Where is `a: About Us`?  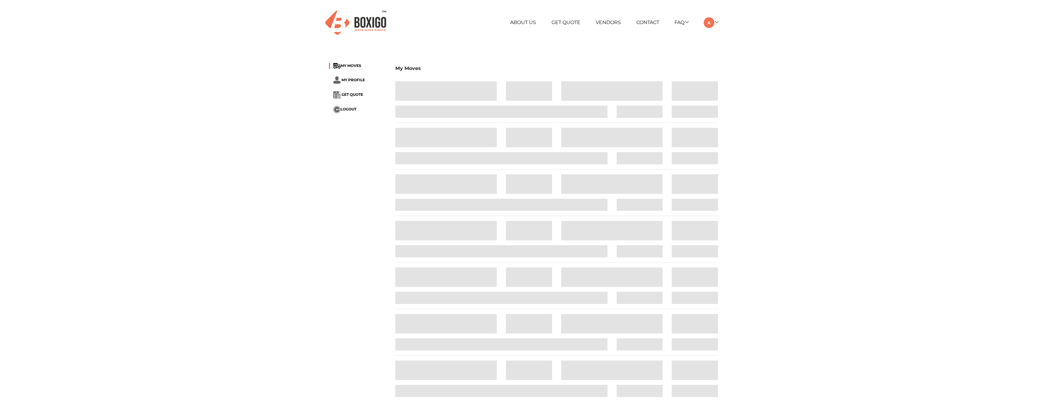 a: About Us is located at coordinates (523, 22).